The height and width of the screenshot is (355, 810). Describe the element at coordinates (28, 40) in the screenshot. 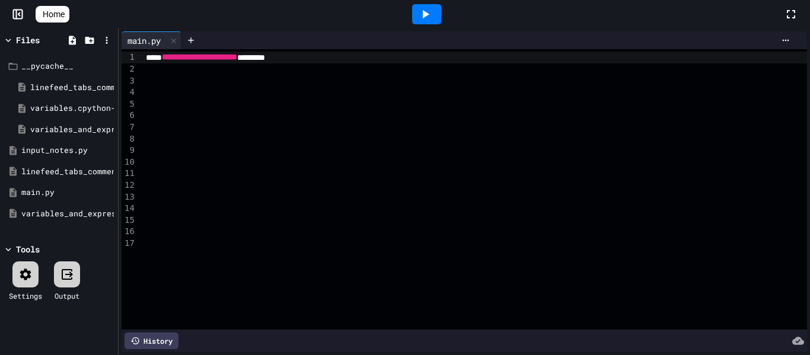

I see `div: Files` at that location.